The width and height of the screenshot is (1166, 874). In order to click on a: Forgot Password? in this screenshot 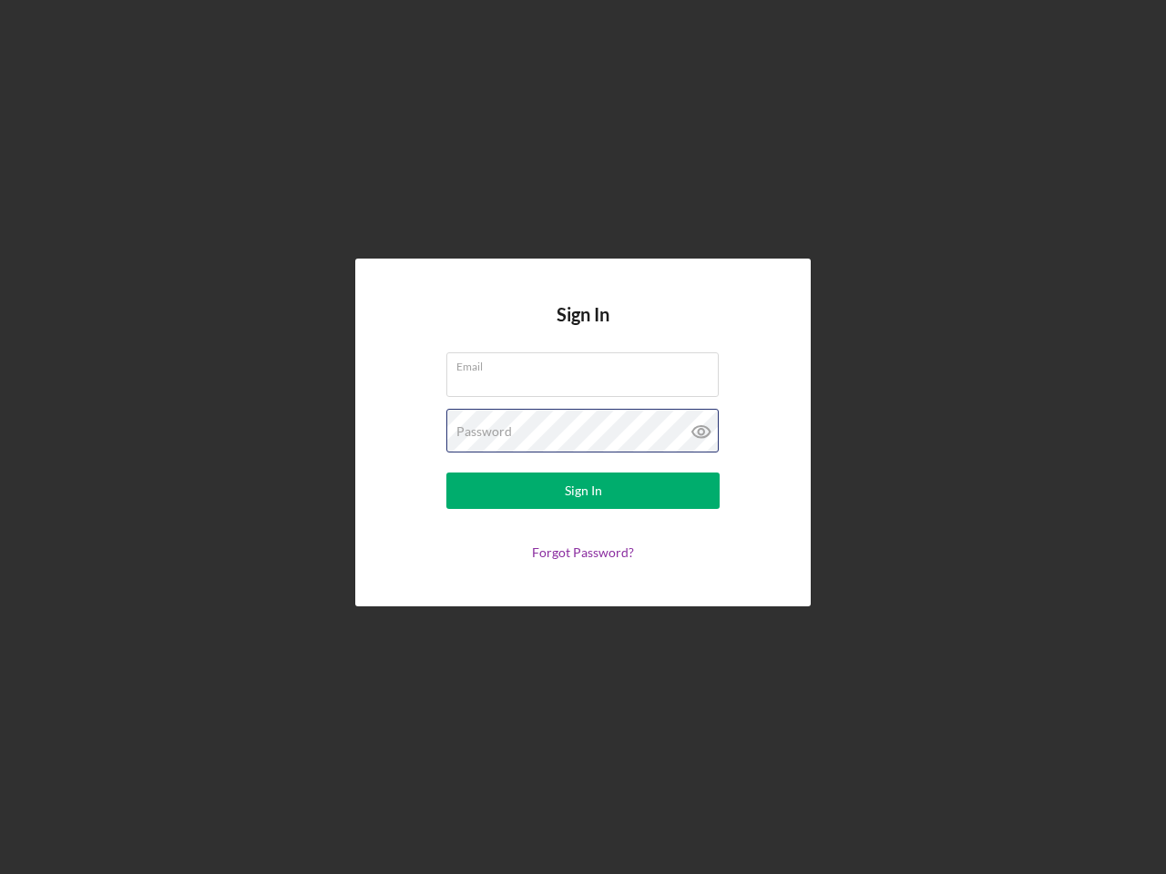, I will do `click(583, 552)`.